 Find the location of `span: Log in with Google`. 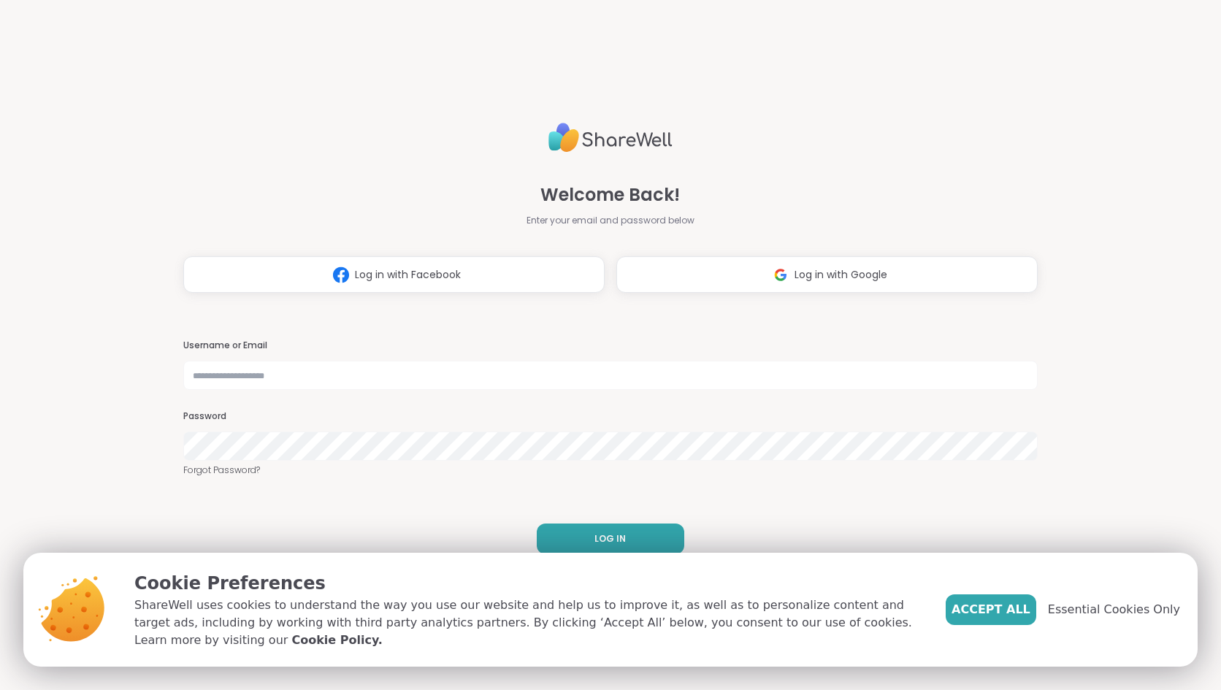

span: Log in with Google is located at coordinates (841, 275).